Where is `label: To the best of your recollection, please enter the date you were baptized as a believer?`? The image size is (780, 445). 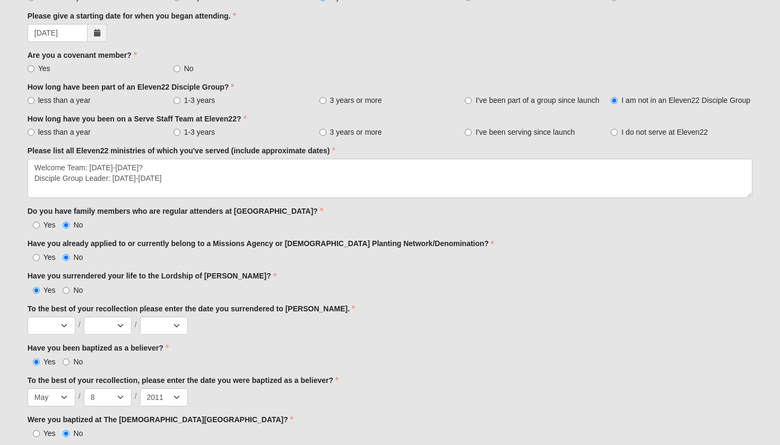 label: To the best of your recollection, please enter the date you were baptized as a believer? is located at coordinates (390, 381).